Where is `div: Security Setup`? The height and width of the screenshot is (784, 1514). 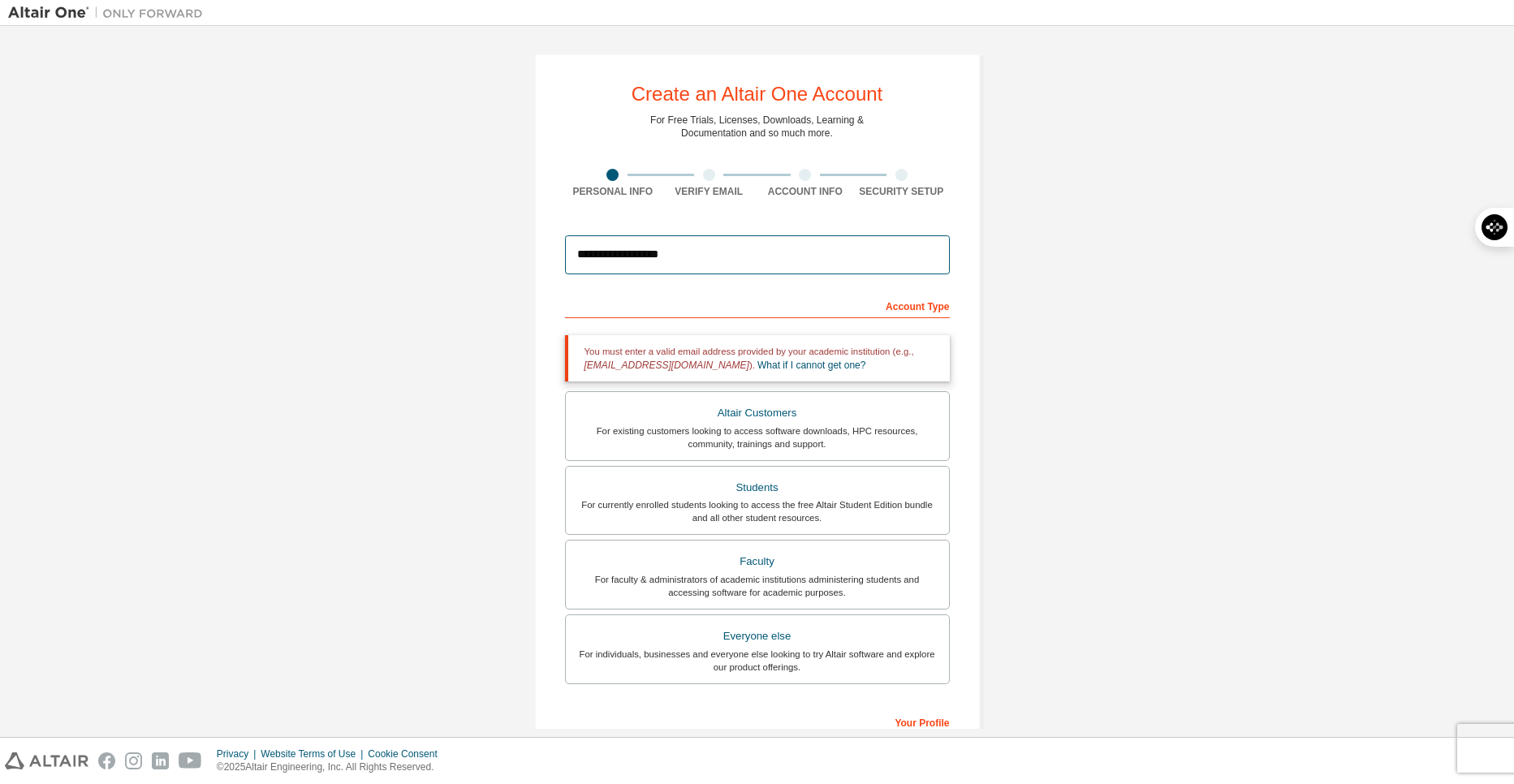
div: Security Setup is located at coordinates (901, 192).